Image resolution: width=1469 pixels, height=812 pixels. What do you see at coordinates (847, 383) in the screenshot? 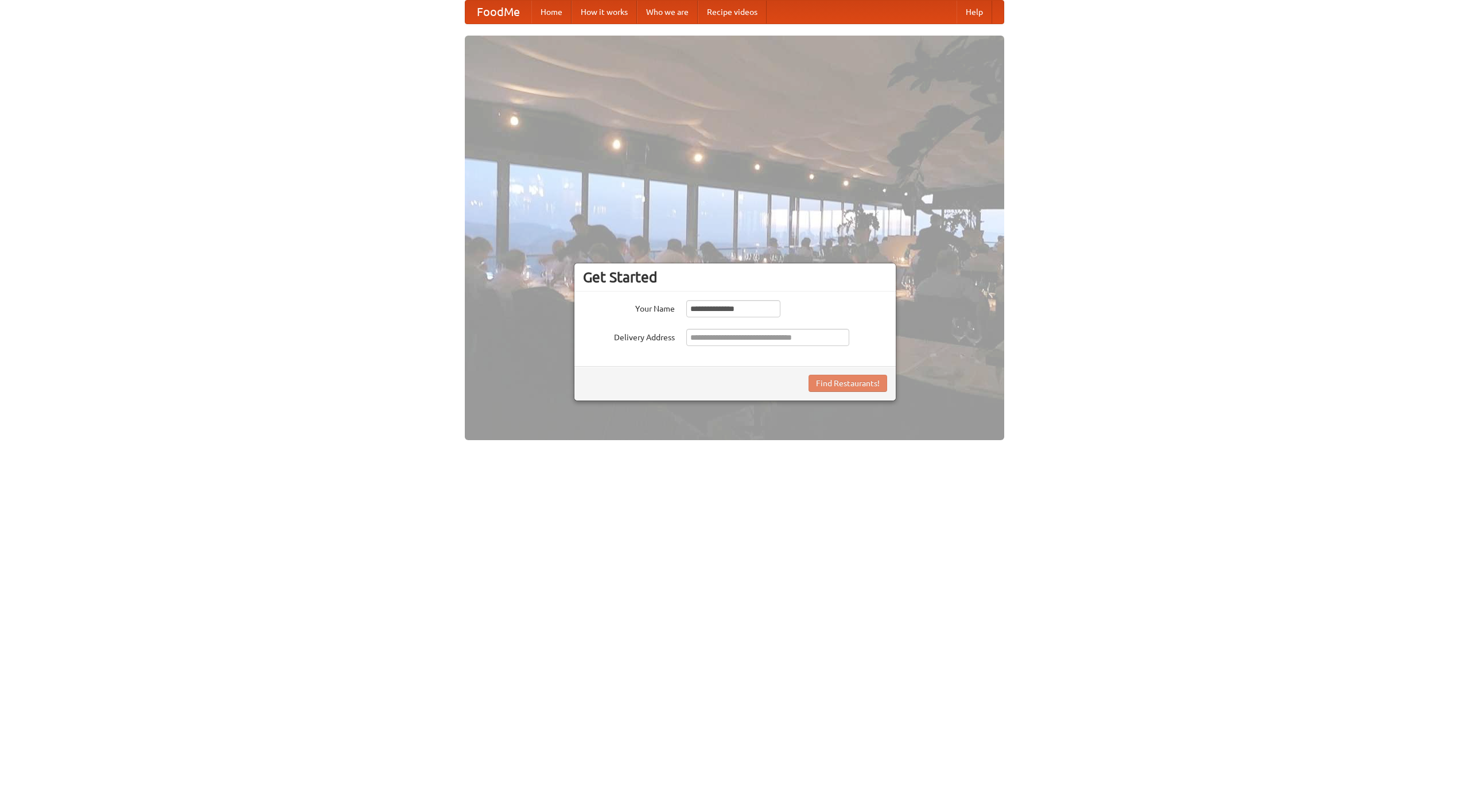
I see `button: Find Restaurants!` at bounding box center [847, 383].